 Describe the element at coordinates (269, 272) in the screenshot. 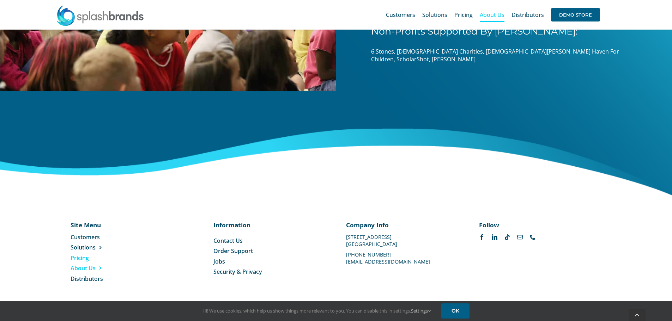

I see `a: Security & Privacy` at that location.